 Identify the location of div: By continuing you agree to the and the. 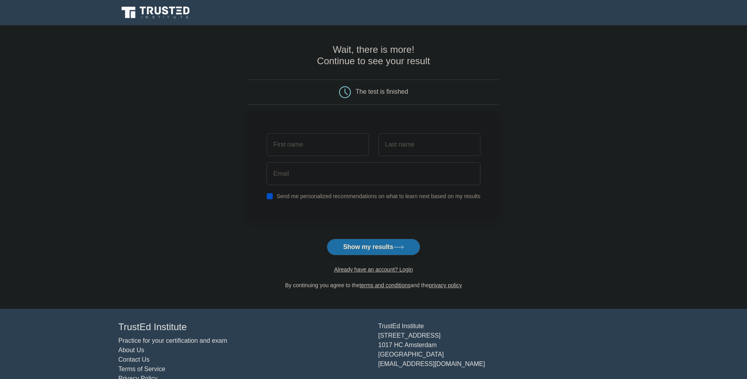
(374, 285).